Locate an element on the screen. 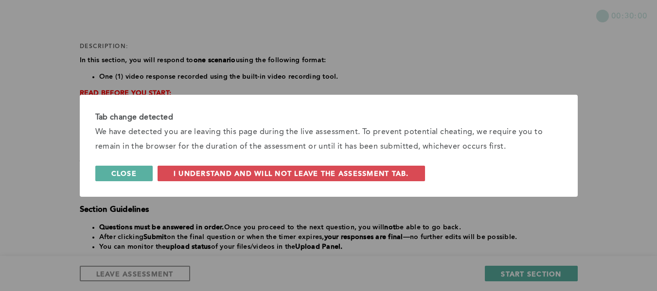  span: Close is located at coordinates (124, 173).